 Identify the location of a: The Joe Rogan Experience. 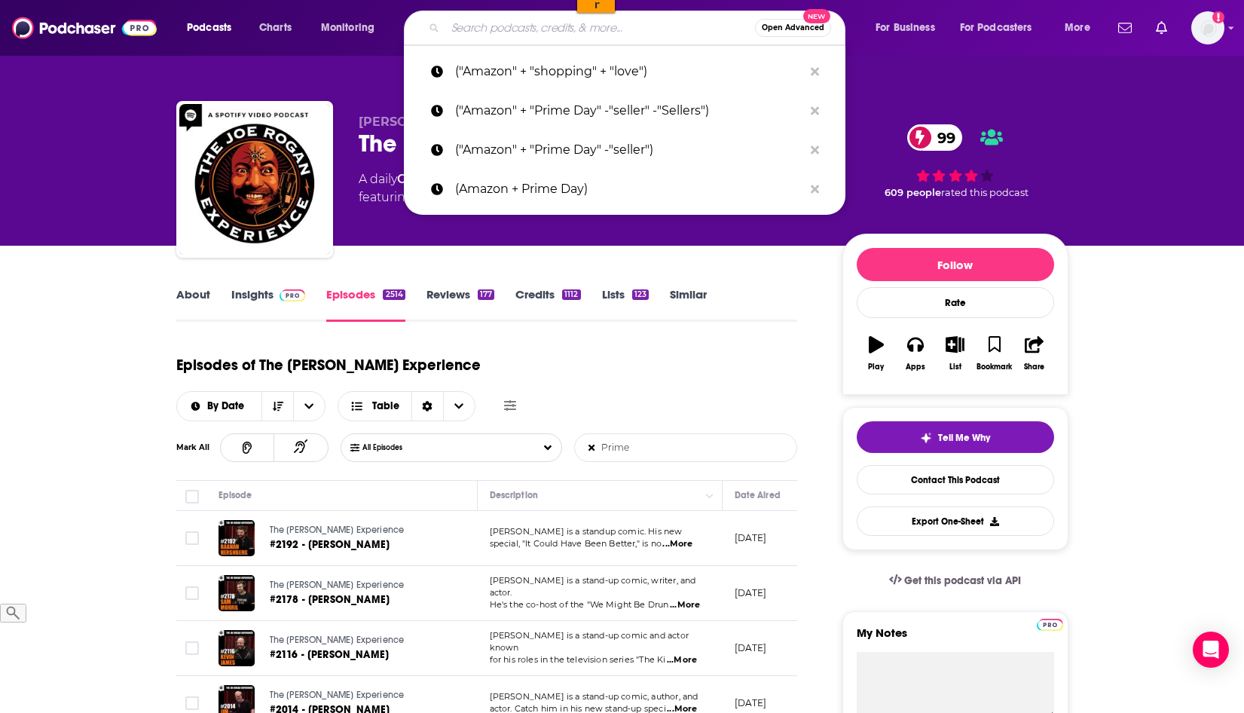
(255, 179).